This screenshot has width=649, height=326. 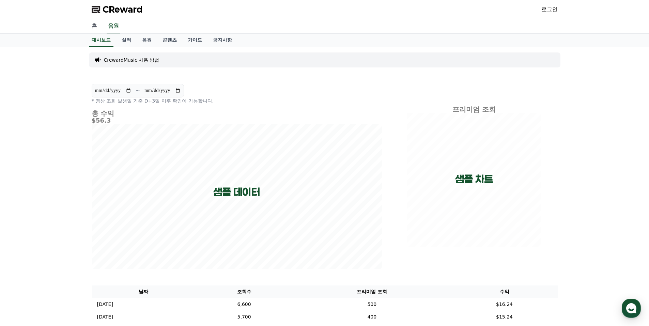 I want to click on a: 대화, so click(x=66, y=225).